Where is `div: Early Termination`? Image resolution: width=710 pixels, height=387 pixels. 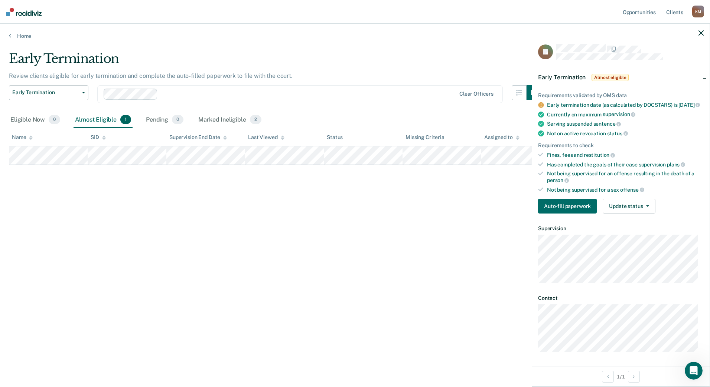
div: Early Termination is located at coordinates (275, 62).